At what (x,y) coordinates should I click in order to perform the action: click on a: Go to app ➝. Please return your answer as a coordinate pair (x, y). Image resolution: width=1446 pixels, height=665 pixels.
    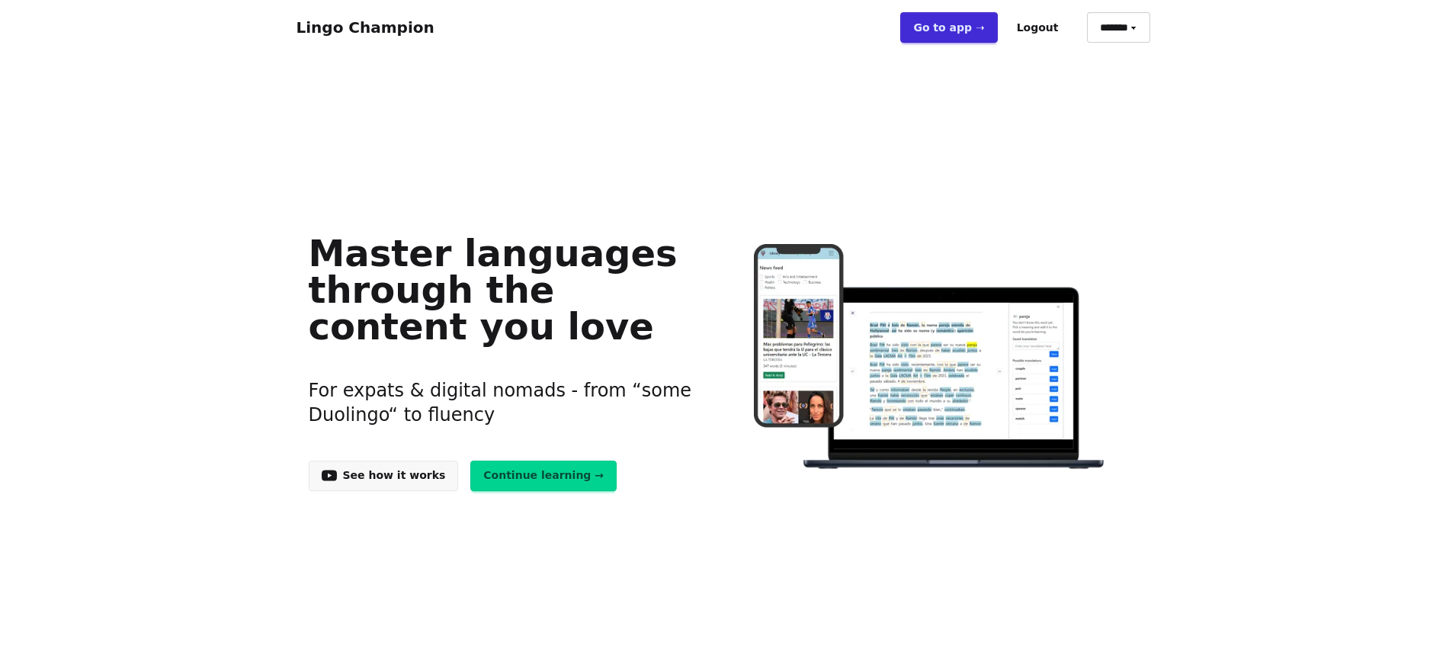
    Looking at the image, I should click on (948, 27).